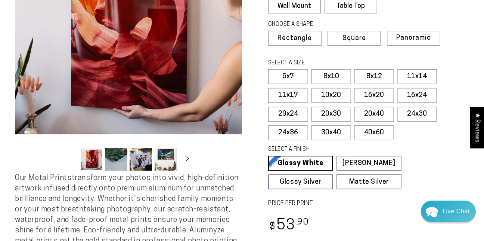 Image resolution: width=484 pixels, height=241 pixels. Describe the element at coordinates (417, 95) in the screenshot. I see `label: 16x24` at that location.